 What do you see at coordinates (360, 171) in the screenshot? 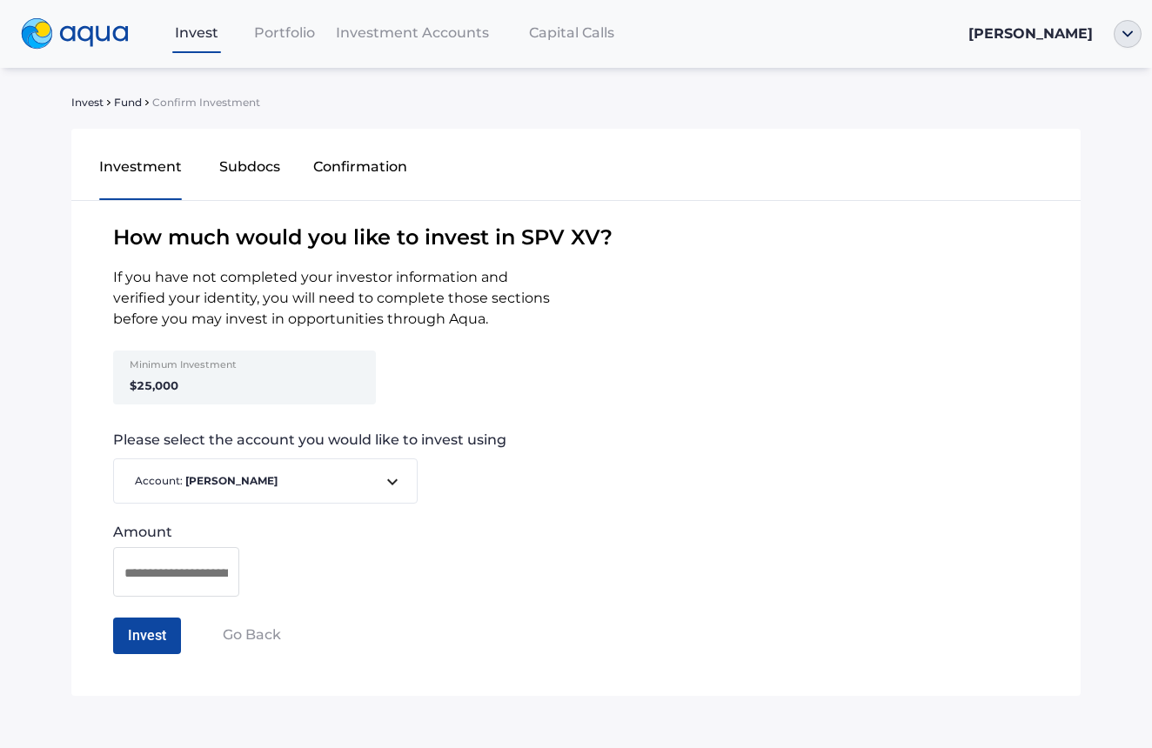
I see `button: Confirmation` at bounding box center [360, 171].